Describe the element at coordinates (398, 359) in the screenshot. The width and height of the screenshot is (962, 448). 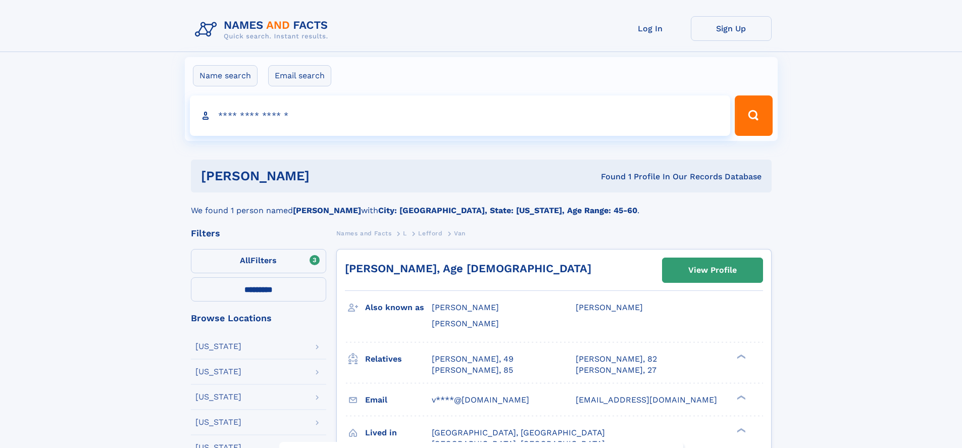
I see `h3: Relatives` at that location.